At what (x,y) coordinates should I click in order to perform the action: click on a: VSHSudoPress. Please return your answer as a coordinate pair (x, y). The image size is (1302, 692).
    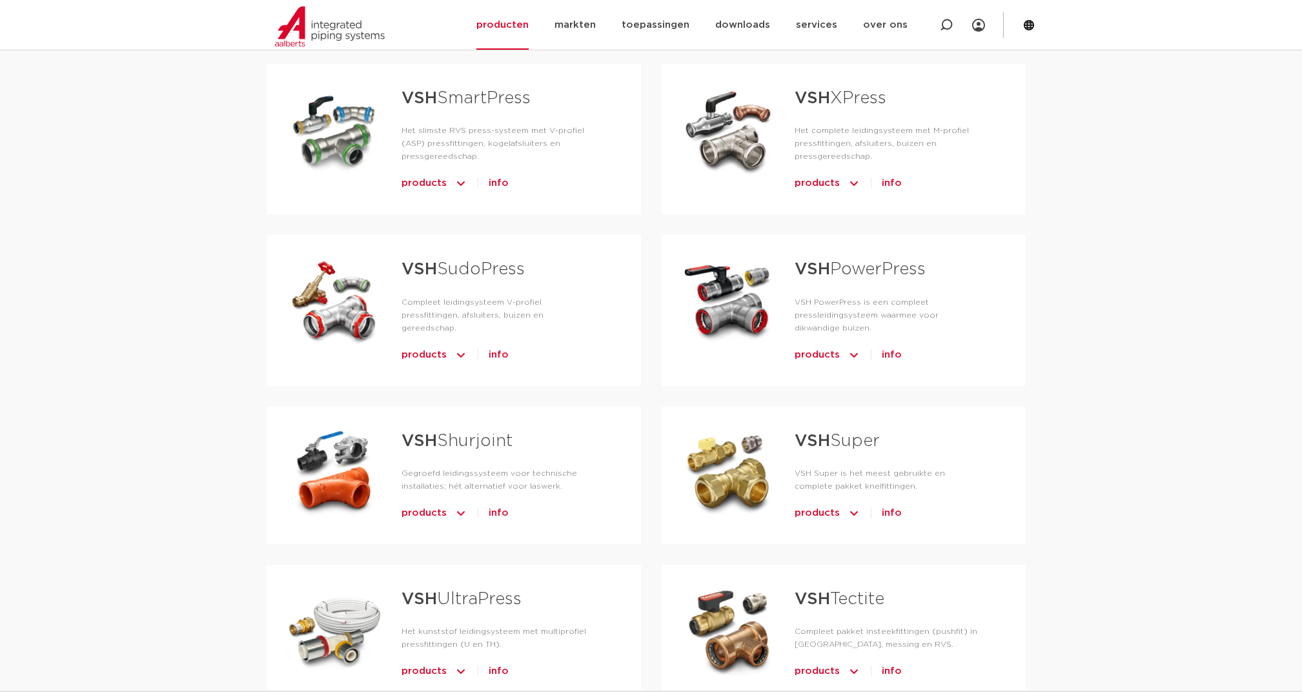
    Looking at the image, I should click on (463, 269).